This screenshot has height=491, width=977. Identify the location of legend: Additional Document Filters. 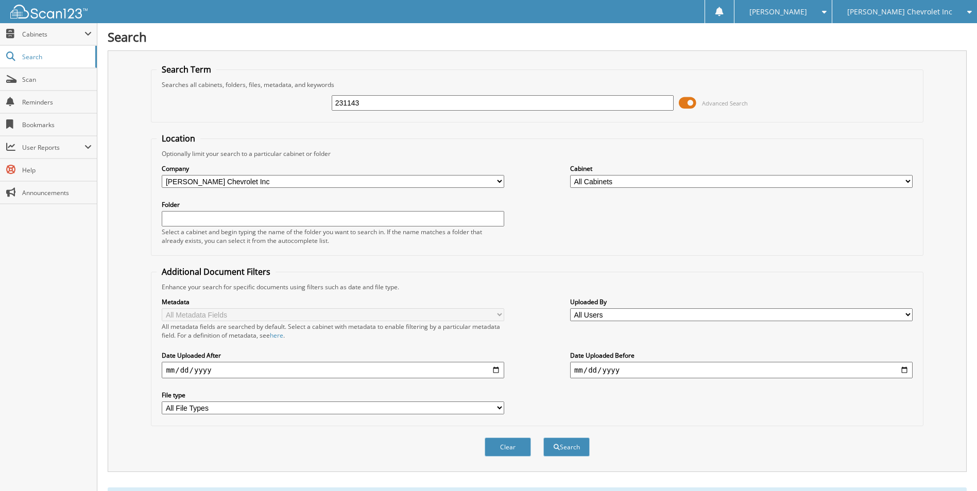
(216, 272).